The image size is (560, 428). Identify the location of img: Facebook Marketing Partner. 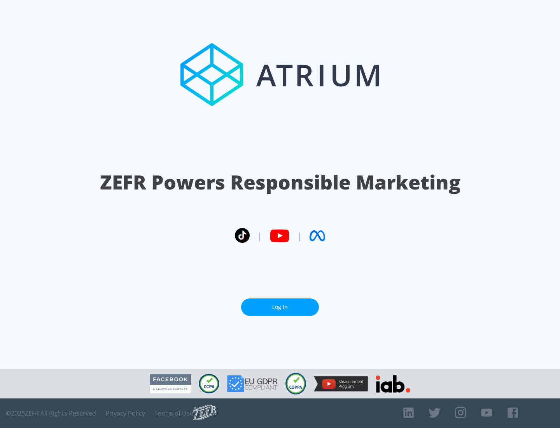
(170, 383).